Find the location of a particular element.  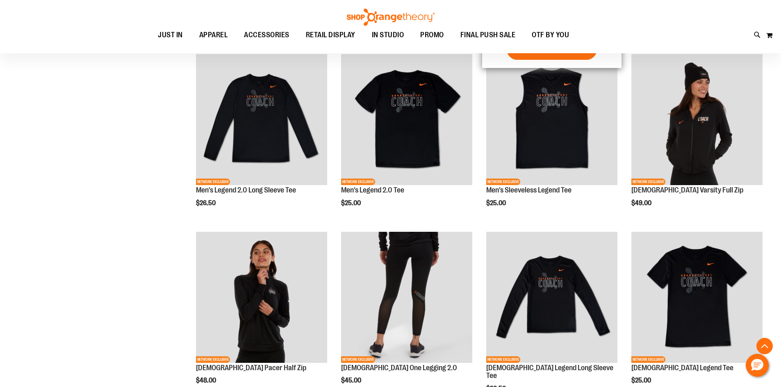

a: OTF Ladies Coach FA23 Legend LS Tee - Black primary imageNETWORK EXCLUSIVE is located at coordinates (552, 298).